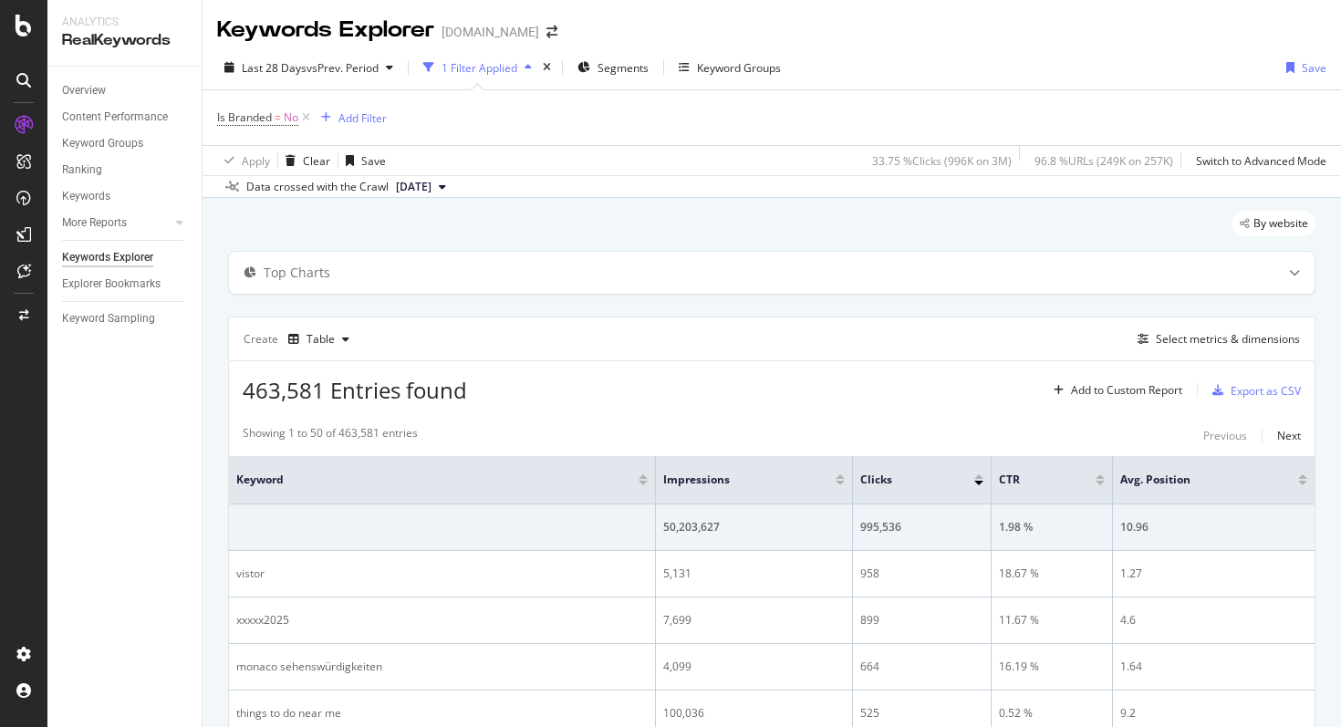 The width and height of the screenshot is (1341, 727). What do you see at coordinates (922, 713) in the screenshot?
I see `div: 525` at bounding box center [922, 713].